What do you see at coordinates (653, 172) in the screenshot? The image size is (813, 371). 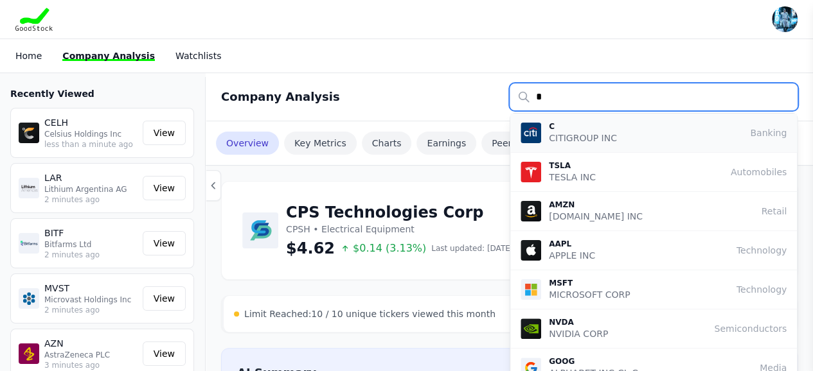 I see `button: TSLA TSLA TESLA INC Automobiles` at bounding box center [653, 172].